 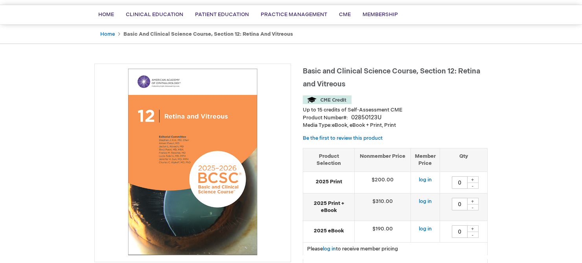 What do you see at coordinates (193, 162) in the screenshot?
I see `img: Basic and Clinical Science Course, Section 12: Retina and Vitreous` at bounding box center [193, 162].